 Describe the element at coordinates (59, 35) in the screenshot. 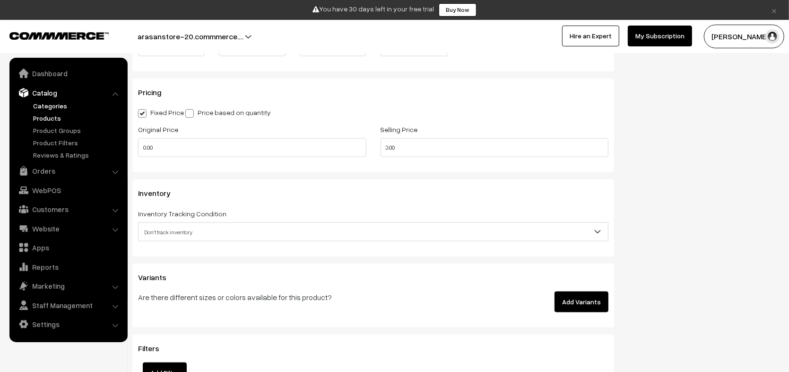

I see `img: COMMMERCE` at that location.